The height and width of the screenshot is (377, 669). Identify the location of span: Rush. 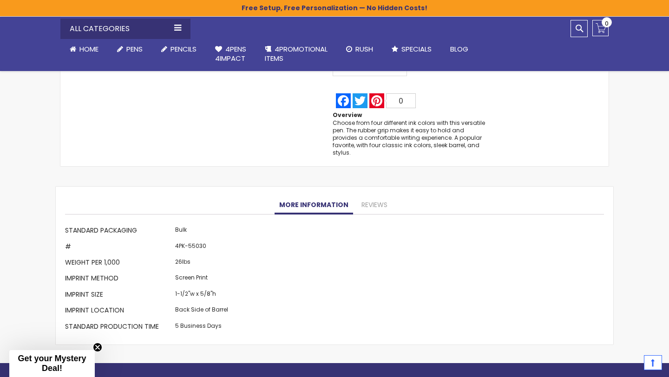
(364, 49).